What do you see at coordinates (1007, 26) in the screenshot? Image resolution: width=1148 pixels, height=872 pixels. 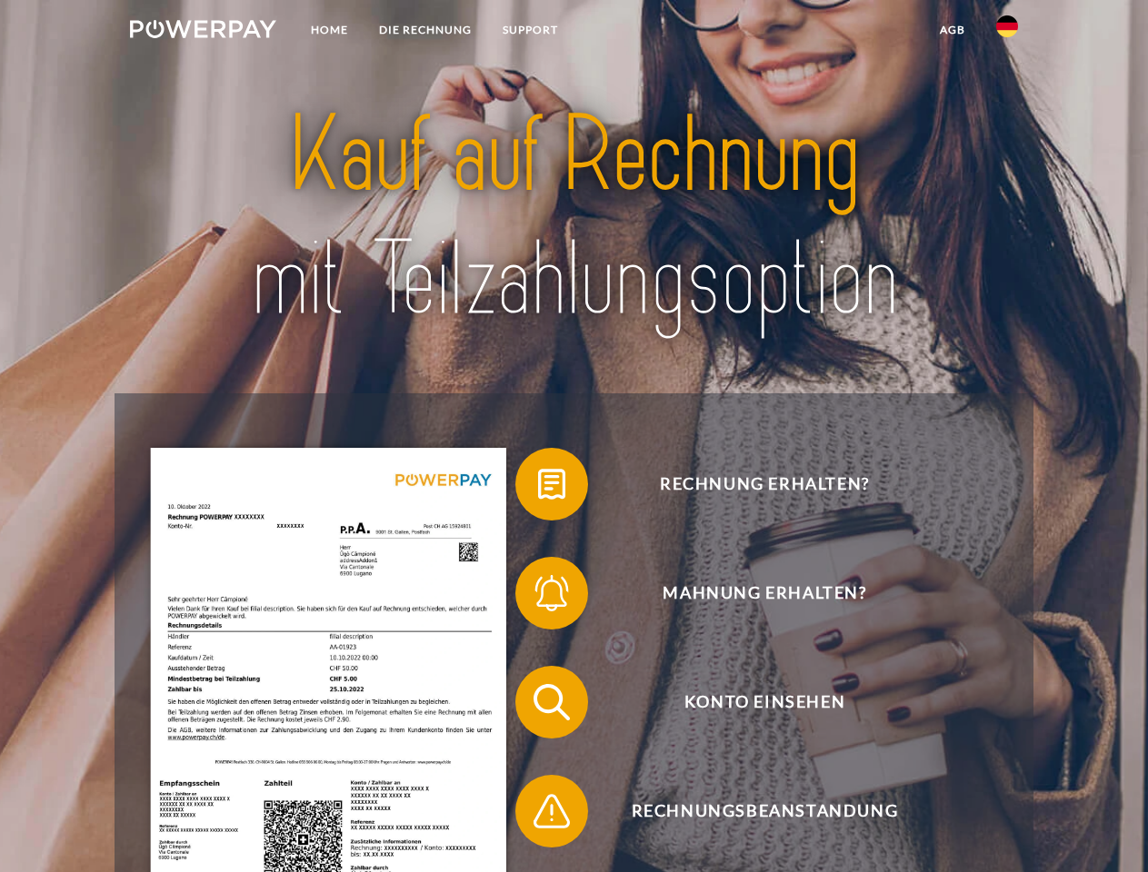 I see `img: de` at bounding box center [1007, 26].